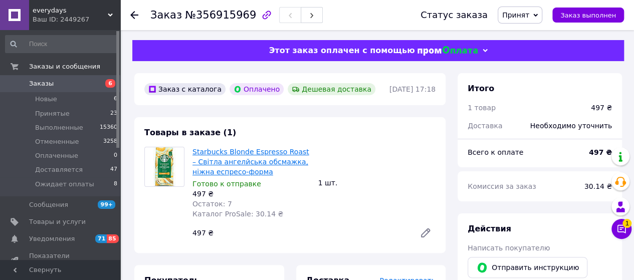 The height and width of the screenshot is (280, 634). I want to click on span: Выполненные, so click(59, 128).